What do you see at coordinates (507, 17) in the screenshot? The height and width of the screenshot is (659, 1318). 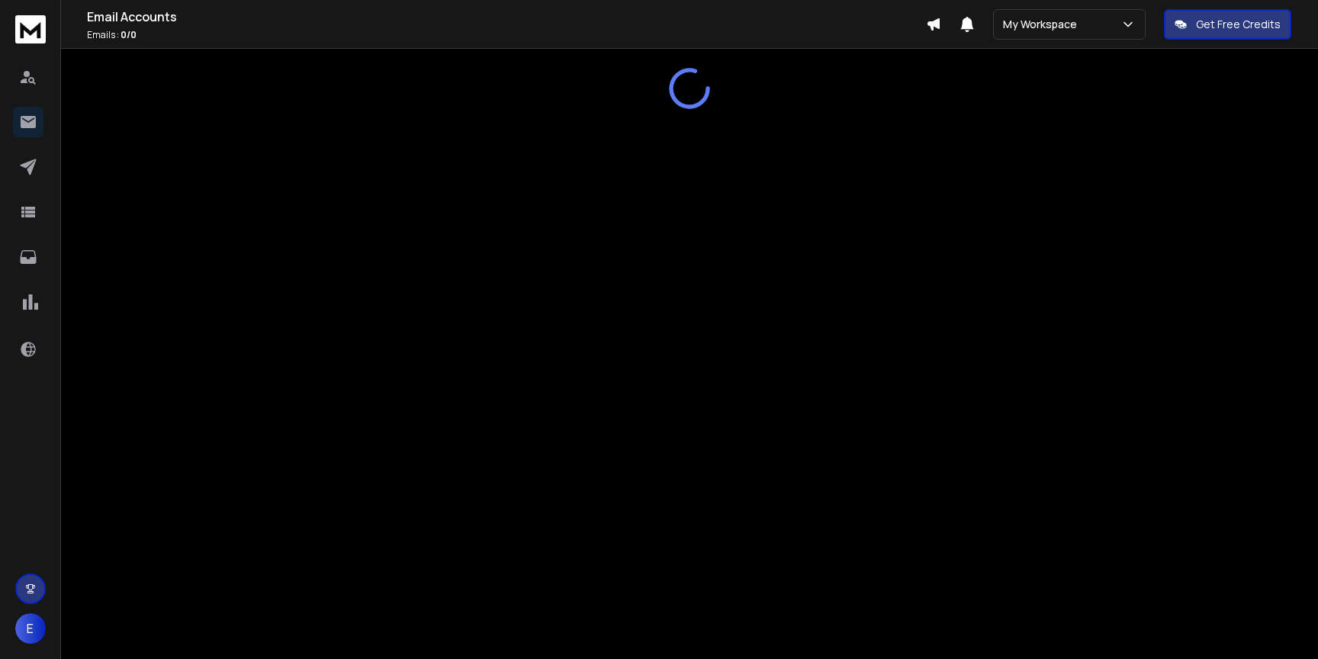 I see `h1: Email Accounts` at bounding box center [507, 17].